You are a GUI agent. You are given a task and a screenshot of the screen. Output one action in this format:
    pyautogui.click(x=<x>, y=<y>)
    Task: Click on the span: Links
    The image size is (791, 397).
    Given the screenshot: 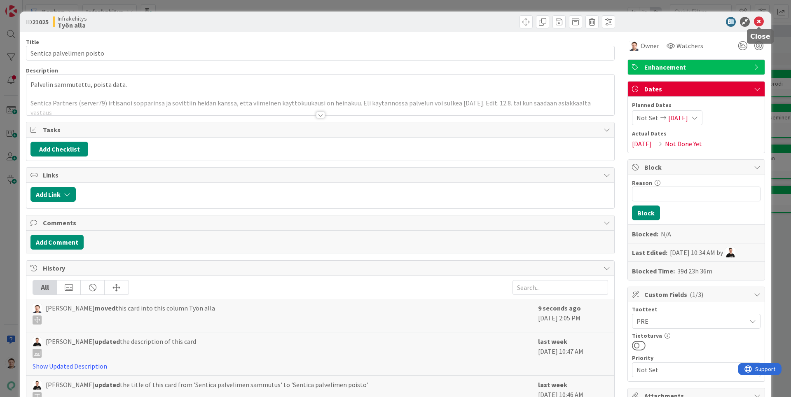 What is the action you would take?
    pyautogui.click(x=321, y=175)
    